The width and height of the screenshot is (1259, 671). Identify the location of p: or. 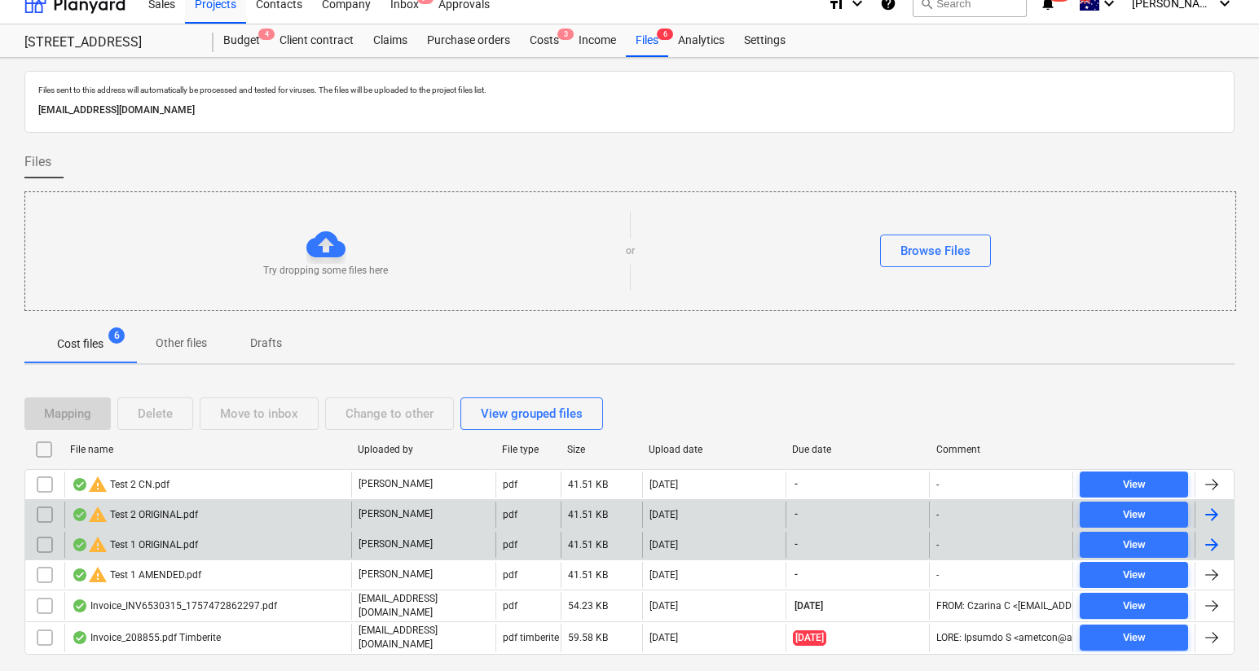
(630, 251).